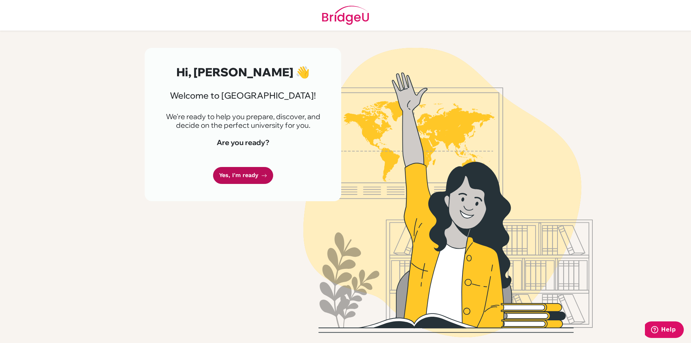 This screenshot has width=691, height=343. Describe the element at coordinates (243, 142) in the screenshot. I see `h4: Are you ready?` at that location.